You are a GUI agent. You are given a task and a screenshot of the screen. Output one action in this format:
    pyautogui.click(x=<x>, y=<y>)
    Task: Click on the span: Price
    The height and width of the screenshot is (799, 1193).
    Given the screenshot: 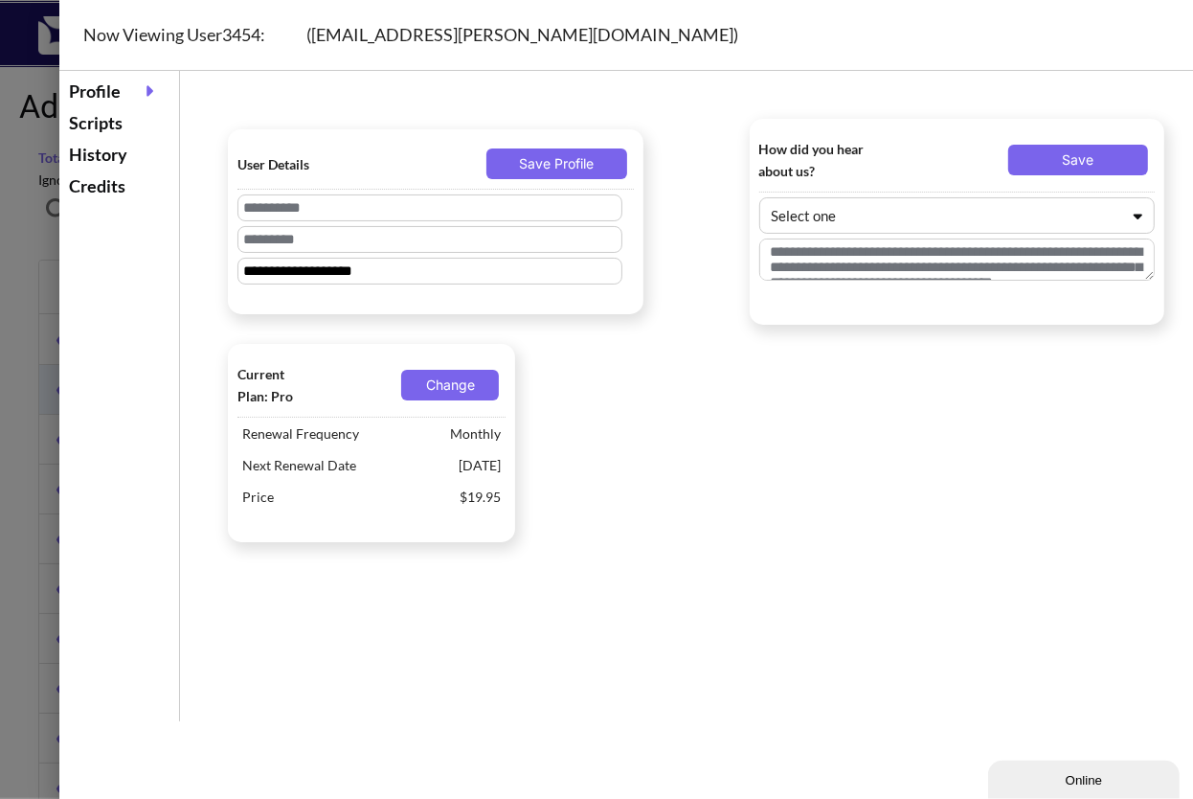 What is the action you would take?
    pyautogui.click(x=346, y=496)
    